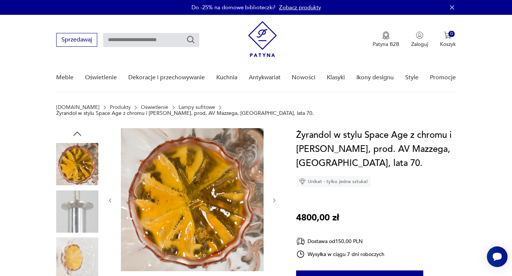 This screenshot has width=512, height=276. Describe the element at coordinates (233, 7) in the screenshot. I see `p: Do -25% na domowe biblioteczki!` at that location.